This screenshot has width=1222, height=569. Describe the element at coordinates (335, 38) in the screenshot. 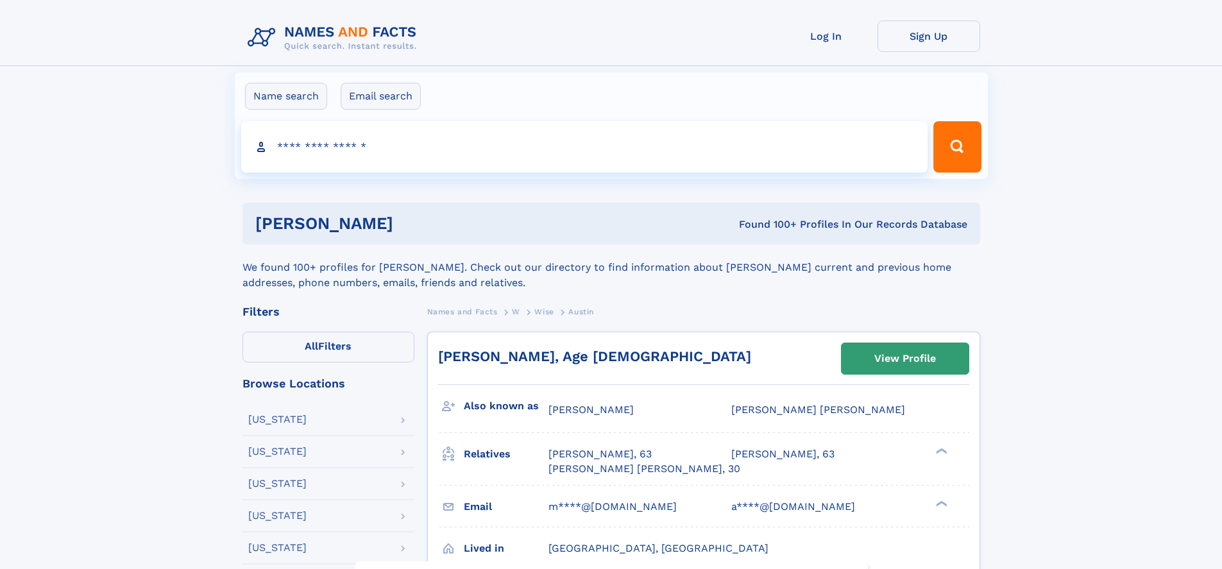

I see `img: Logo Names and Facts` at that location.